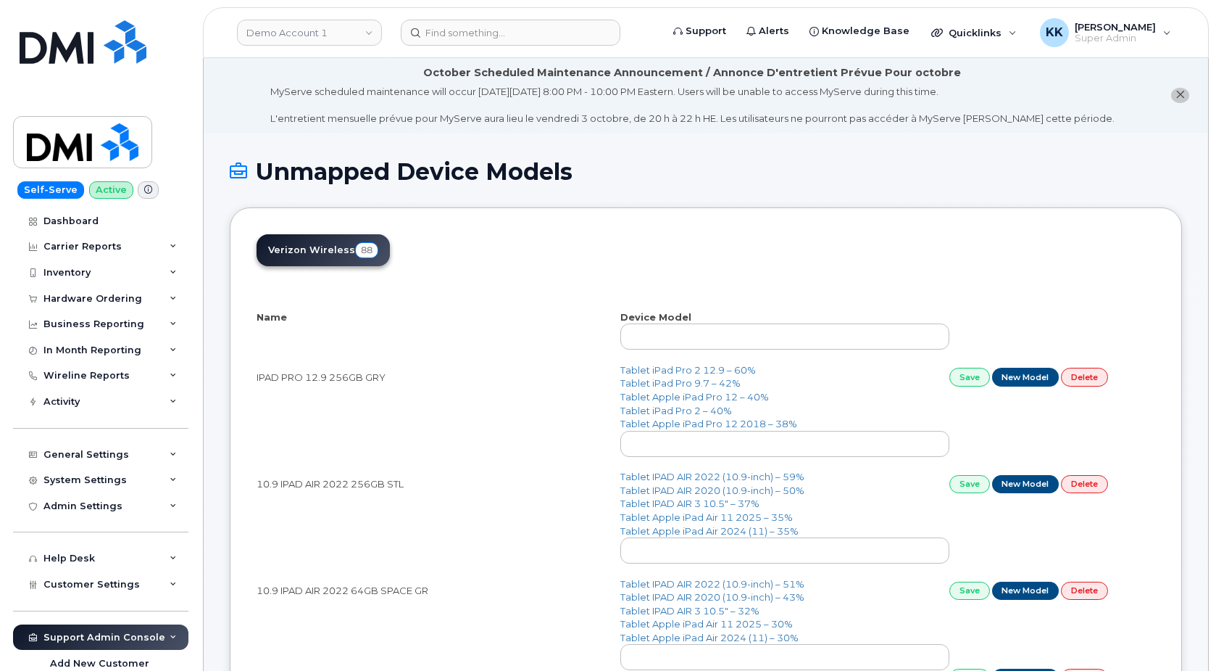 The image size is (1216, 671). Describe the element at coordinates (713, 490) in the screenshot. I see `a: Tablet IPAD AIR 2020 (10.9-inch) – 50%` at that location.